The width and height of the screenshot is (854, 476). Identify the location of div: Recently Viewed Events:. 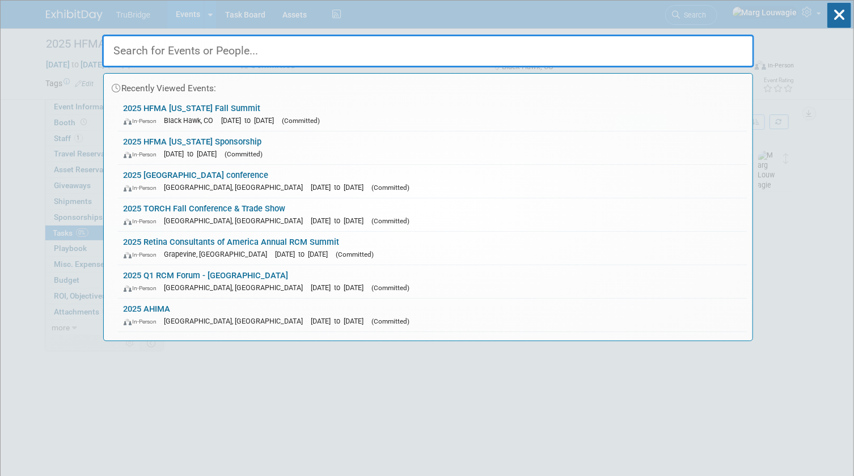
(428, 86).